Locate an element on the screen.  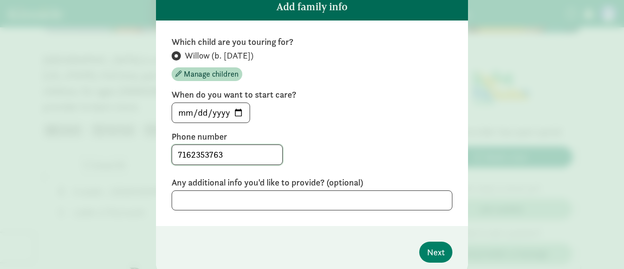
input: 5555555555 is located at coordinates (227, 155).